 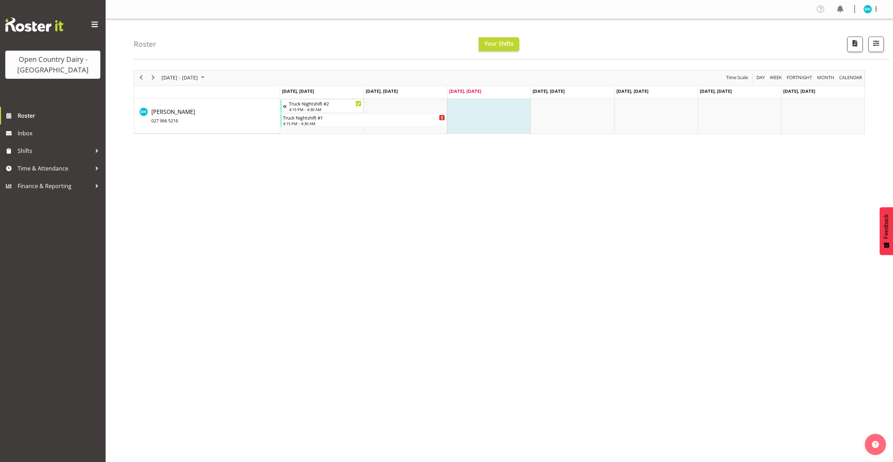 I want to click on span: Finance & Reporting, so click(x=55, y=186).